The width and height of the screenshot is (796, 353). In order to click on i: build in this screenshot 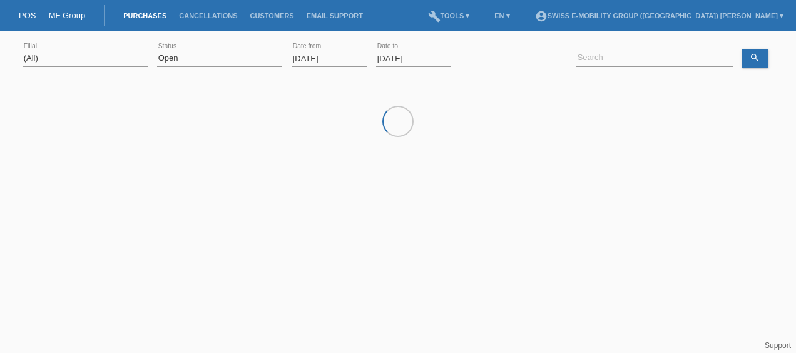, I will do `click(434, 16)`.